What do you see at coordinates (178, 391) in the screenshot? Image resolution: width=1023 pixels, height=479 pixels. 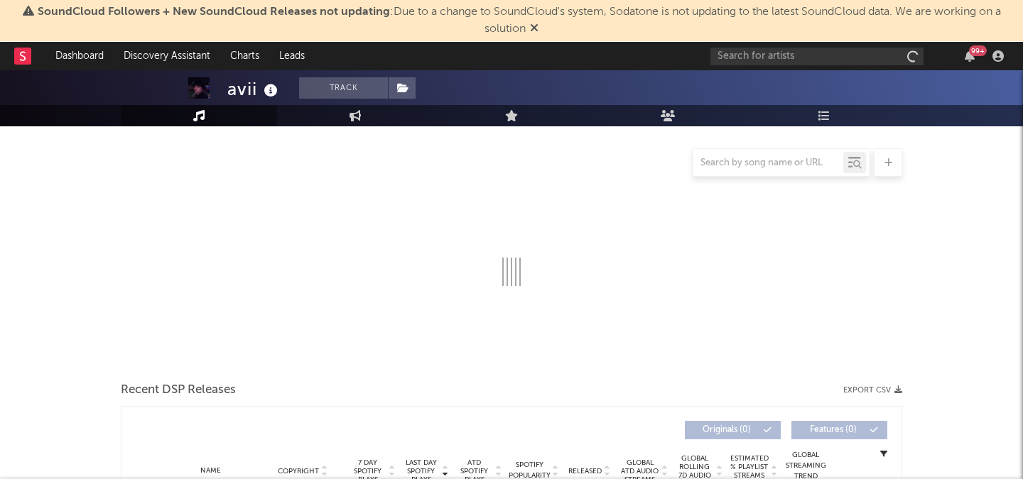 I see `span: Recent DSP Releases` at bounding box center [178, 391].